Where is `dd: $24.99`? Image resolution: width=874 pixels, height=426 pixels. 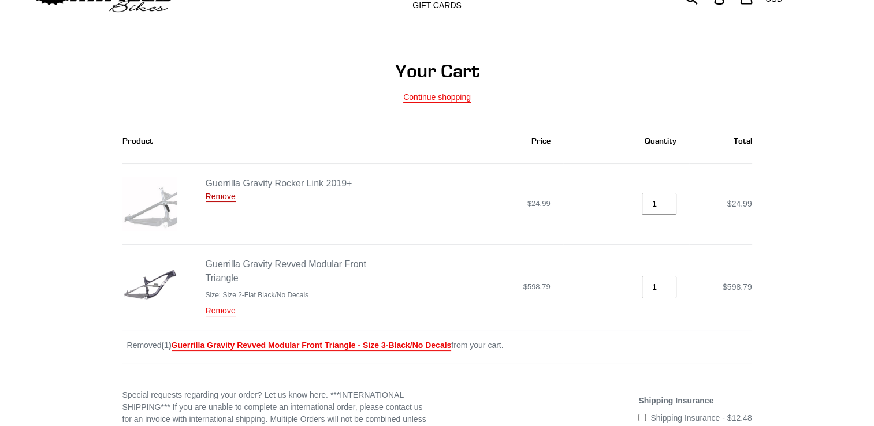 dd: $24.99 is located at coordinates (484, 204).